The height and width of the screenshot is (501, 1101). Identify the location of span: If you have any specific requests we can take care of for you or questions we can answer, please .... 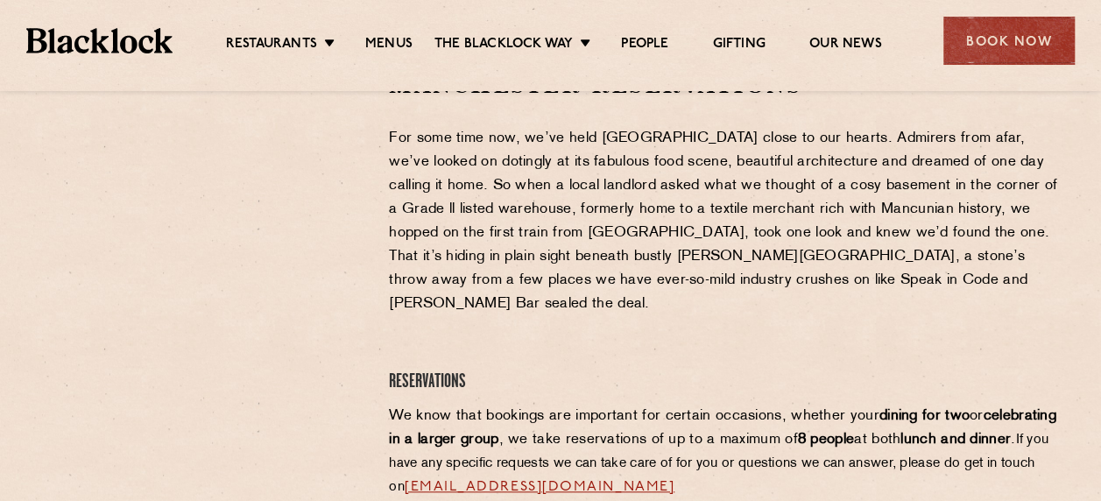
(718, 463).